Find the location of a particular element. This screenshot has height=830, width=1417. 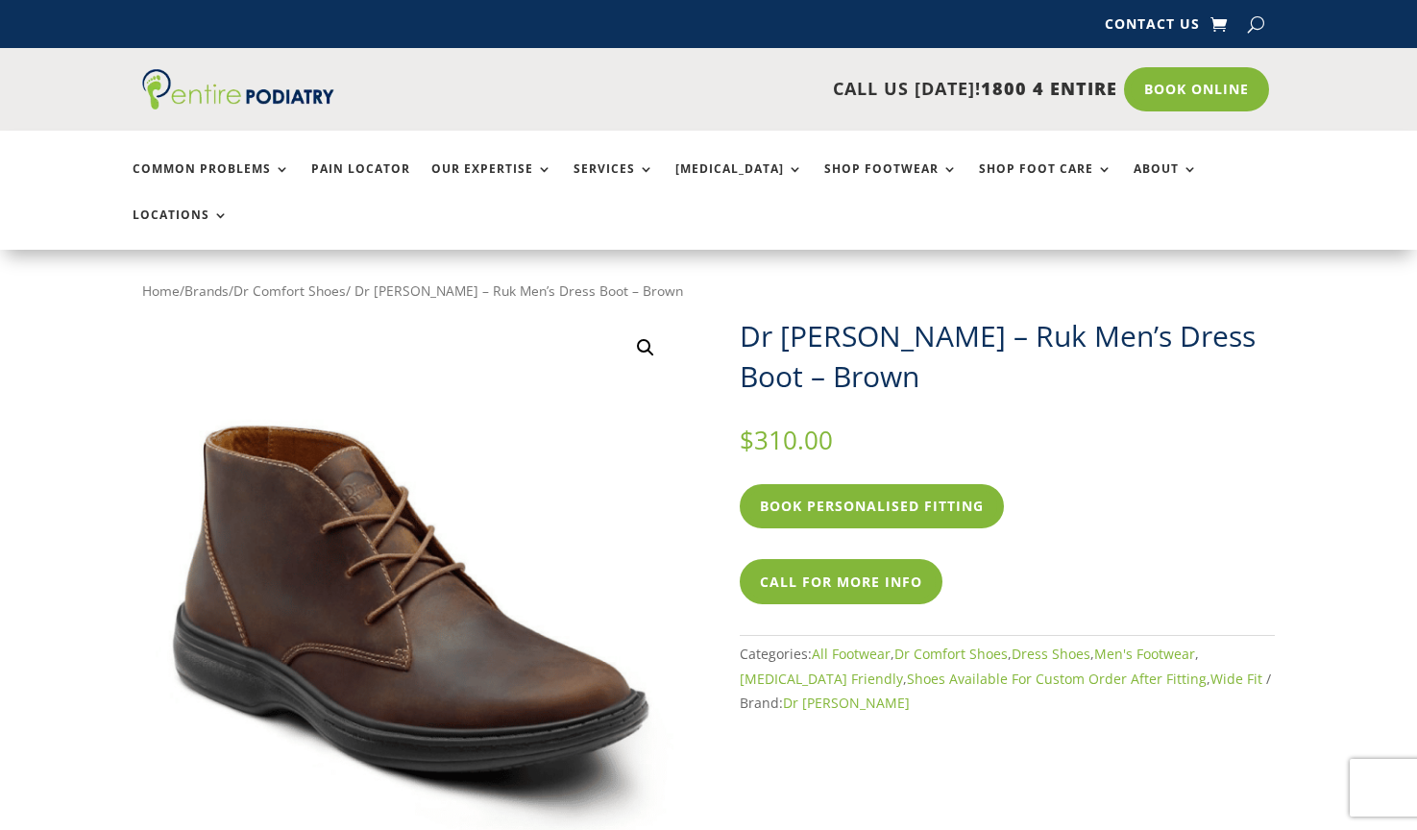

a: View full-screen image gallery is located at coordinates (646, 348).